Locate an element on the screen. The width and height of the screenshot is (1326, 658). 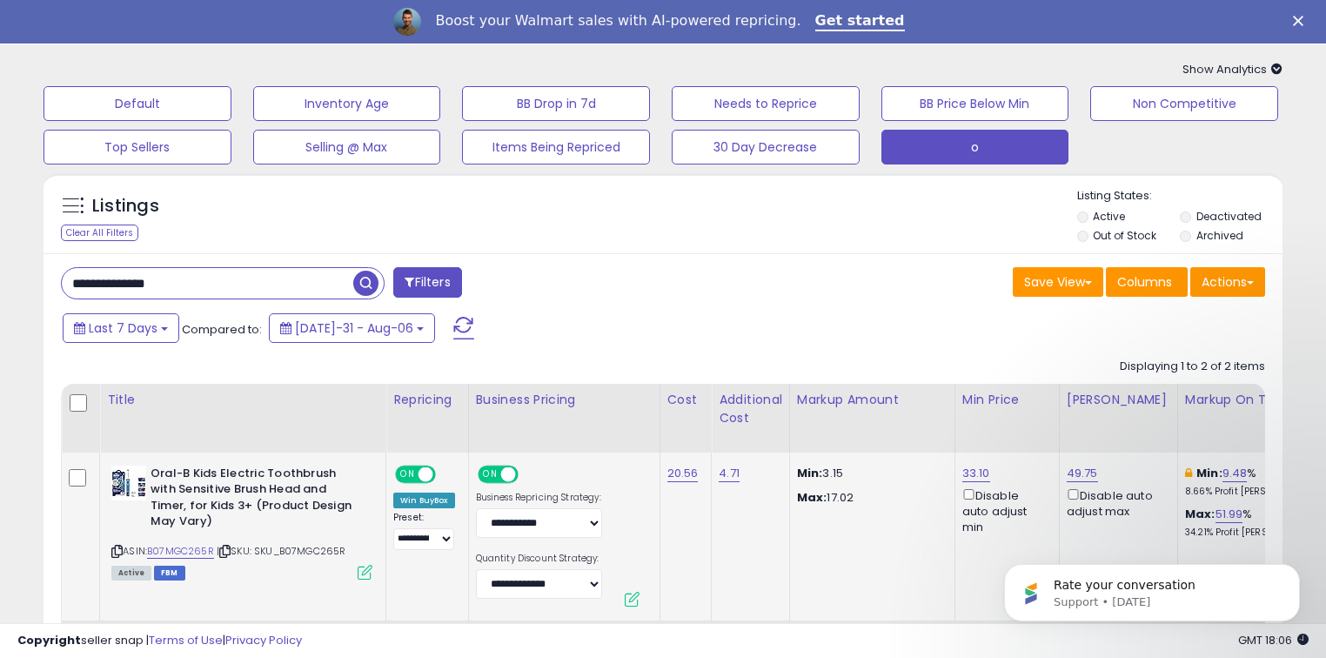
div: Win BuyBox is located at coordinates (424, 500).